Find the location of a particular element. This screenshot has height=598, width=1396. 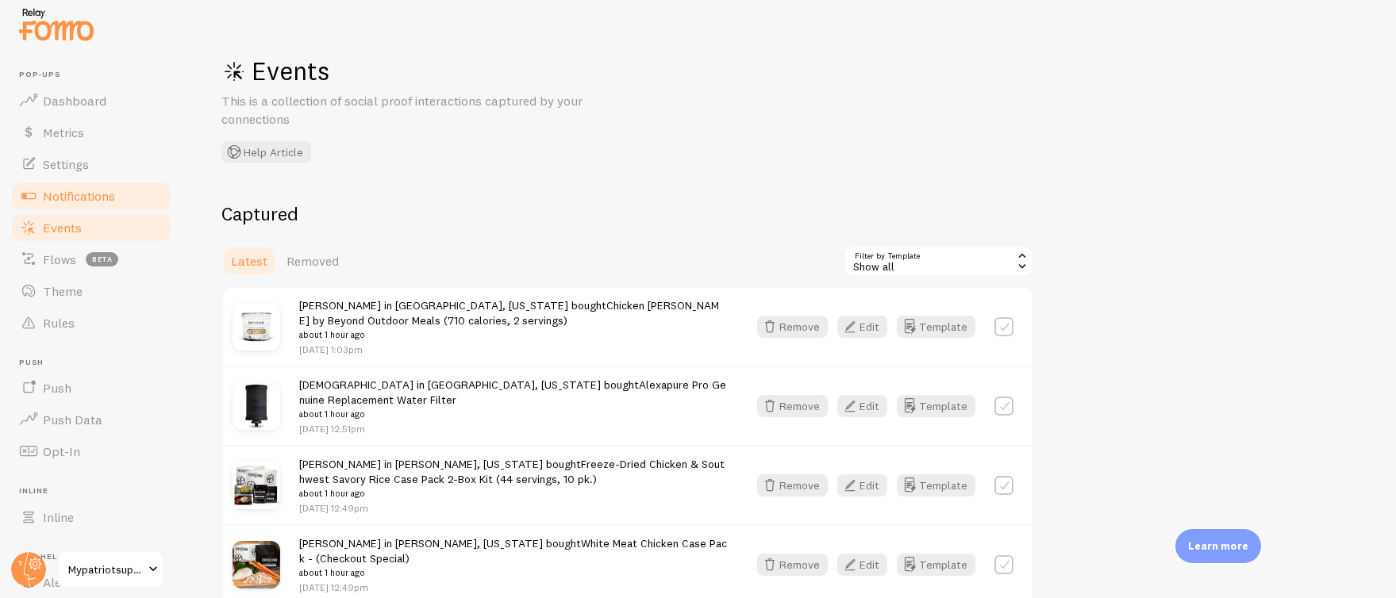

div: Learn more is located at coordinates (1218, 546).